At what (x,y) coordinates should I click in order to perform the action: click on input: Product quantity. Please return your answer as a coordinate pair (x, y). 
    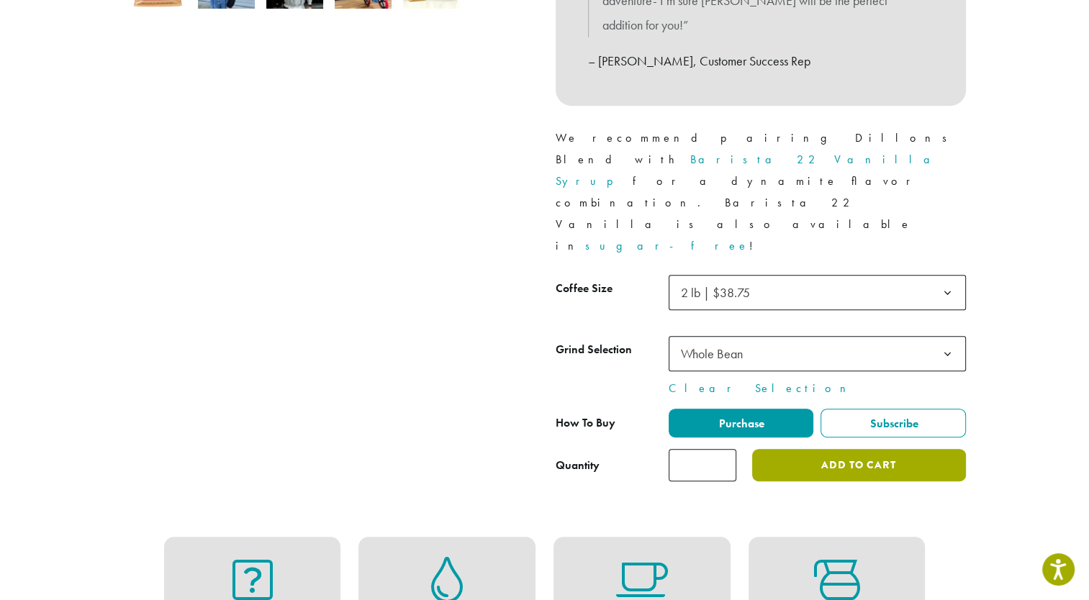
    Looking at the image, I should click on (703, 465).